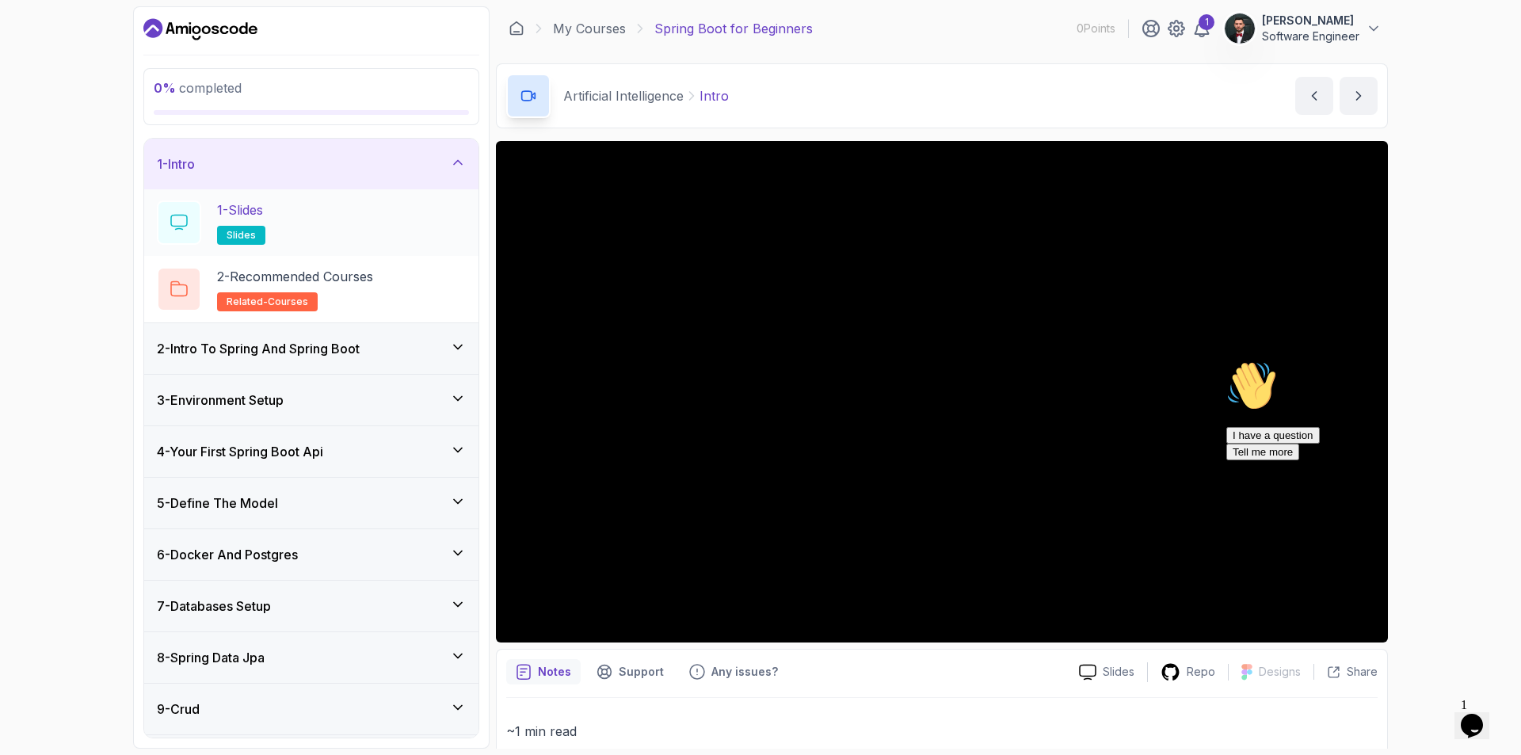 Image resolution: width=1521 pixels, height=755 pixels. I want to click on span: 1, so click(10, 13).